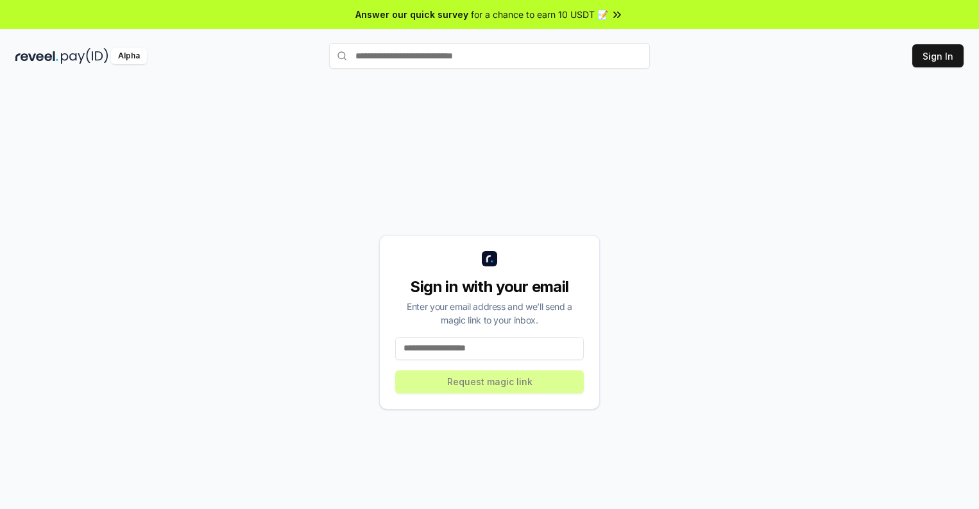  Describe the element at coordinates (412, 14) in the screenshot. I see `span: Answer our quick survey` at that location.